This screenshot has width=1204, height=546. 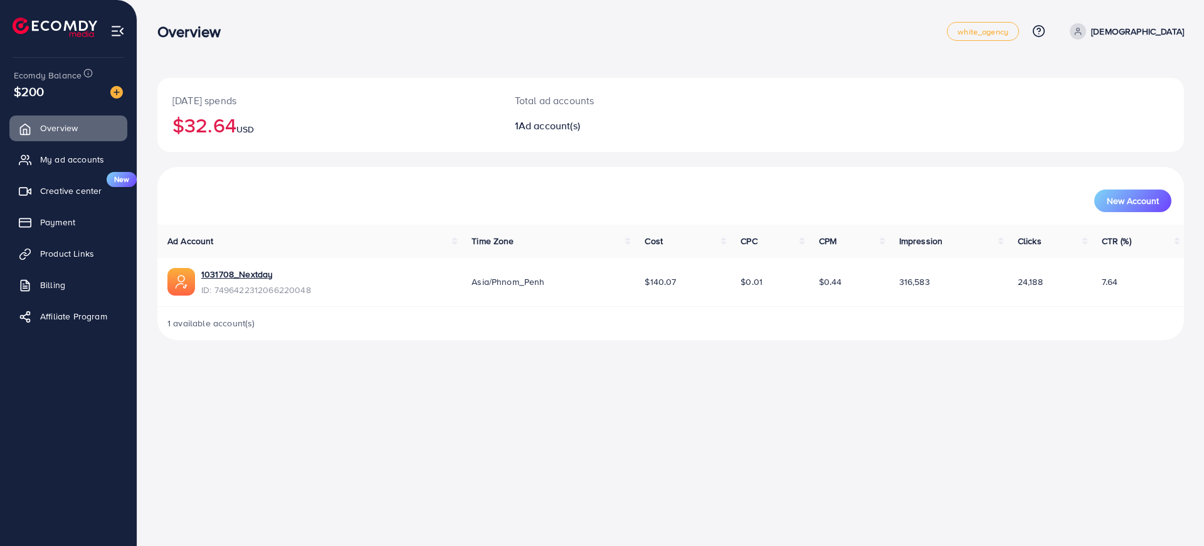 I want to click on span: CTR (%), so click(x=1117, y=241).